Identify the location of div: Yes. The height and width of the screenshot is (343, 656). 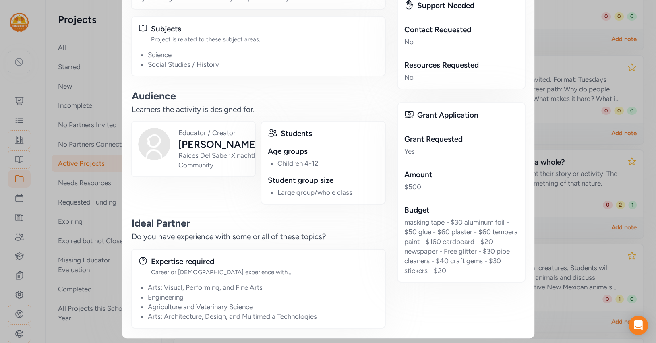
(461, 151).